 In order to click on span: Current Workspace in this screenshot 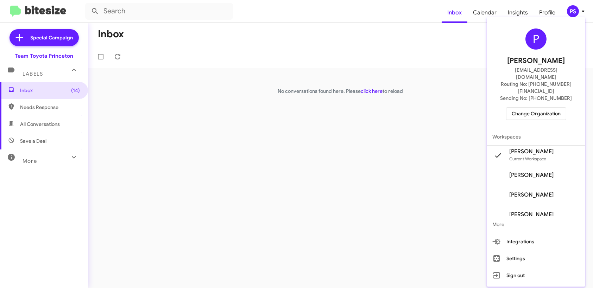, I will do `click(528, 159)`.